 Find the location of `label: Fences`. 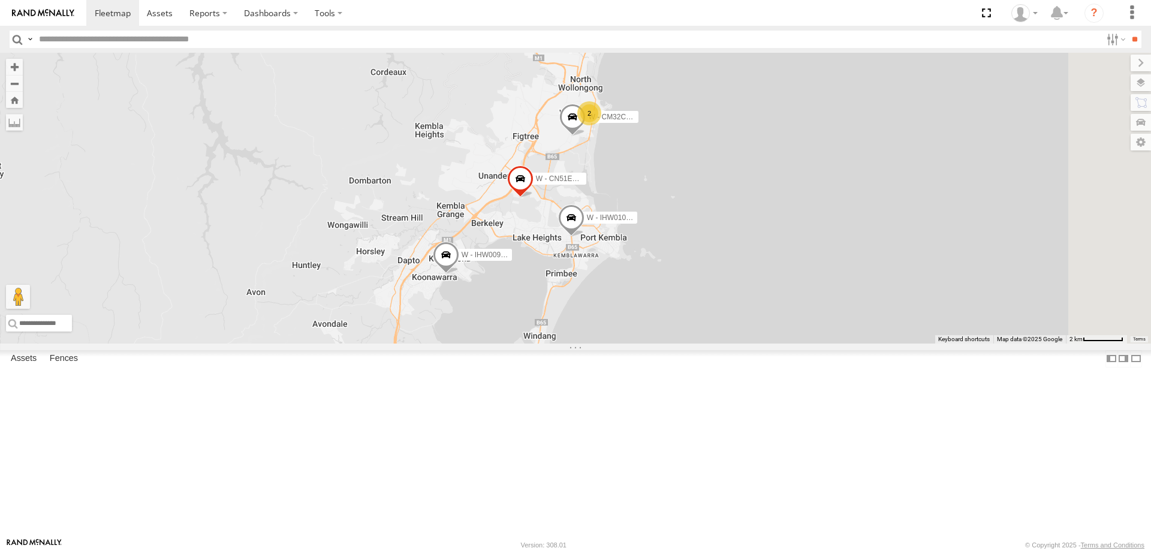

label: Fences is located at coordinates (64, 359).